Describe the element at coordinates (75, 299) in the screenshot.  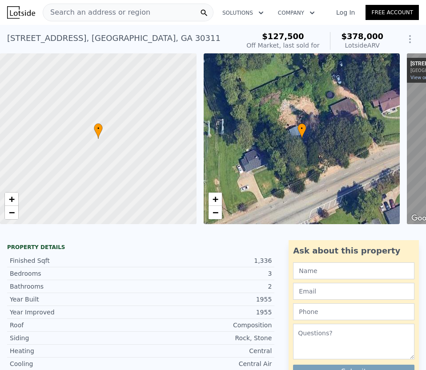
I see `div: Year Built` at that location.